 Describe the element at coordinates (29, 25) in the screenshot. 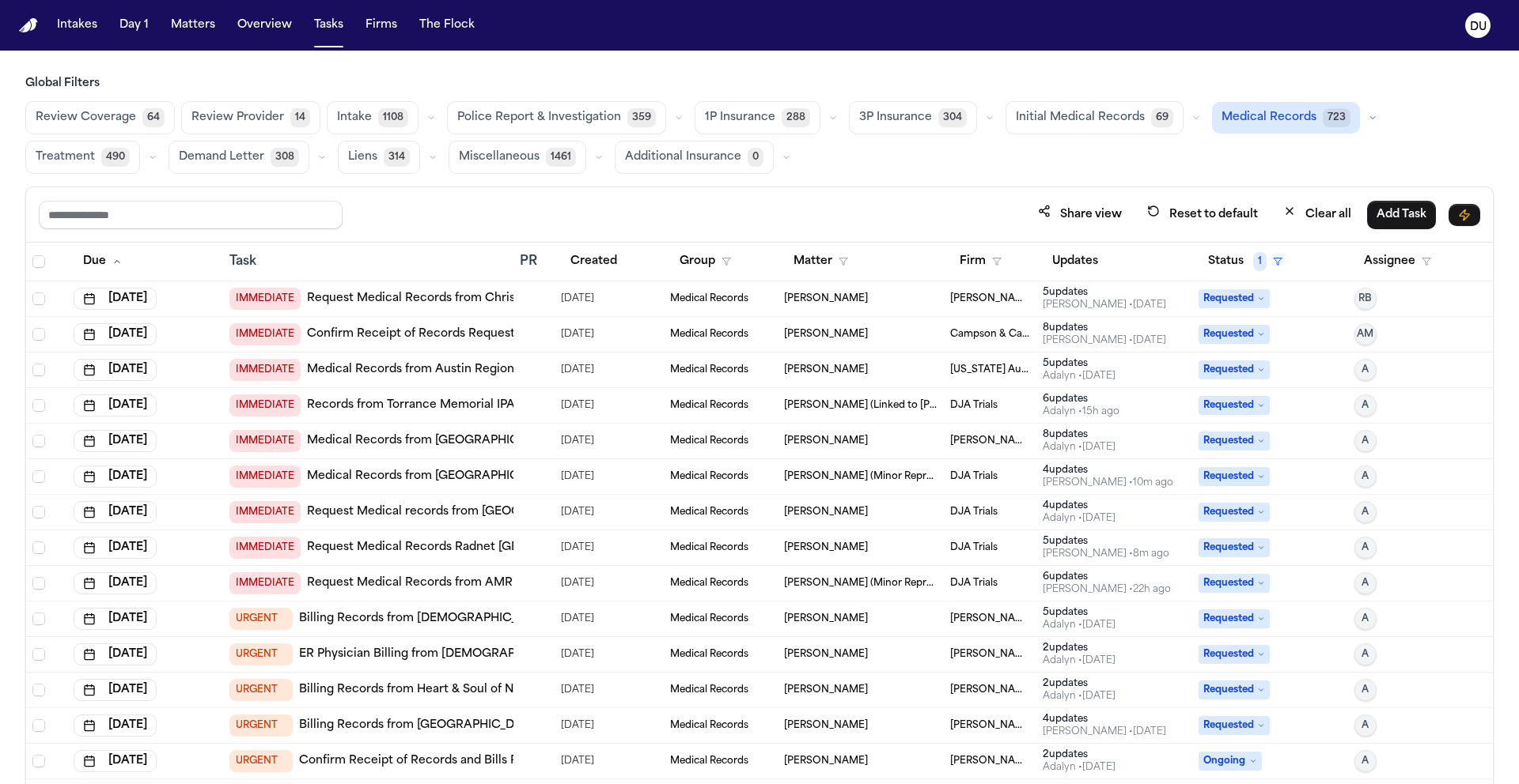

I see `a: Home` at that location.